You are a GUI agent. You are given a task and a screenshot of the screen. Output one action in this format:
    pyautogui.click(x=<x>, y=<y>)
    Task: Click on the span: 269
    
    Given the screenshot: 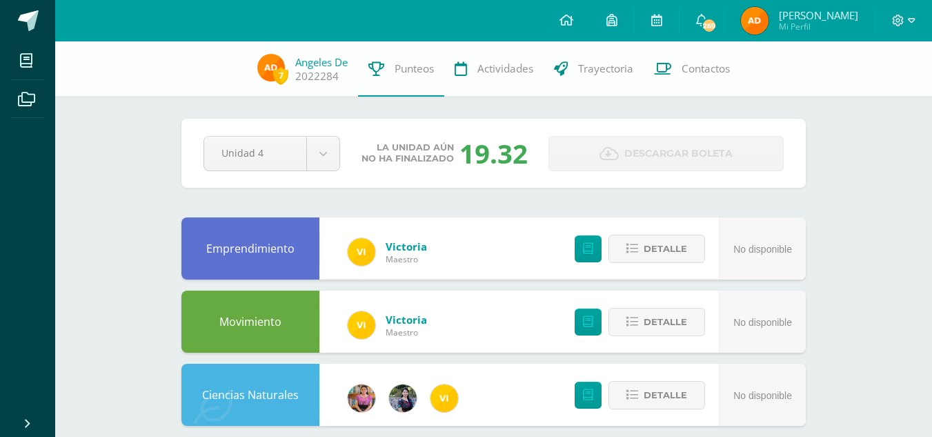 What is the action you would take?
    pyautogui.click(x=709, y=26)
    